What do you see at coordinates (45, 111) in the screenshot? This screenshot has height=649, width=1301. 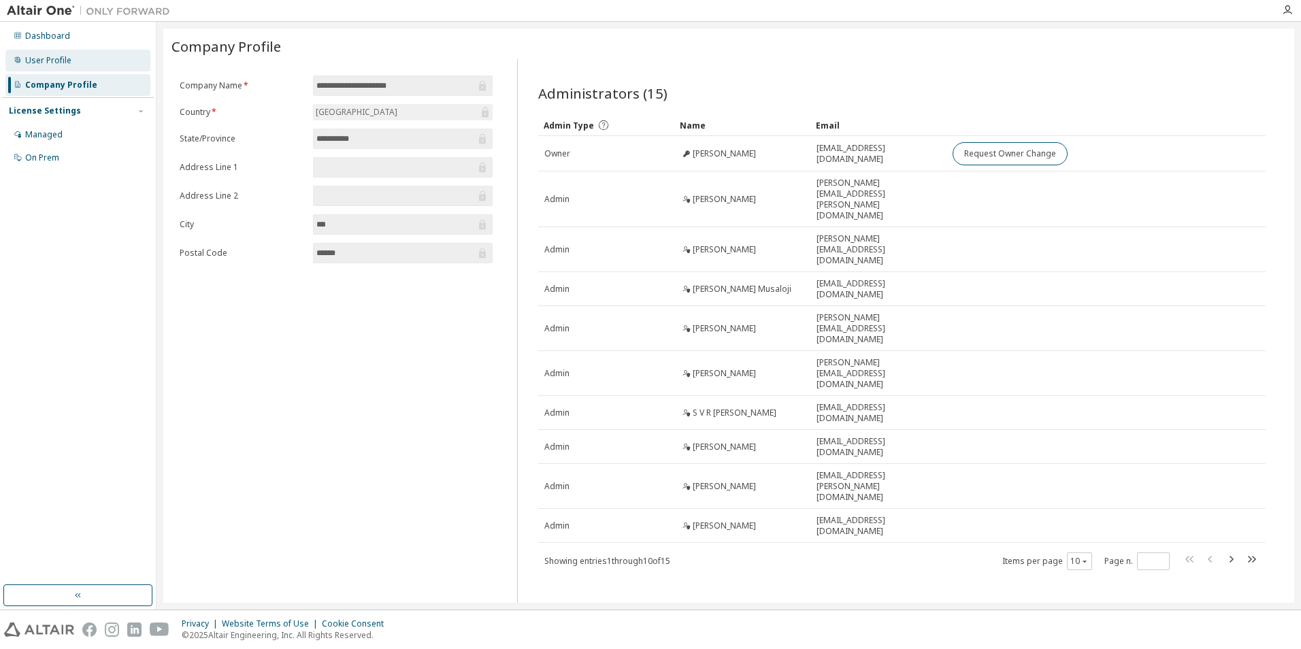 I see `div: License Settings` at bounding box center [45, 111].